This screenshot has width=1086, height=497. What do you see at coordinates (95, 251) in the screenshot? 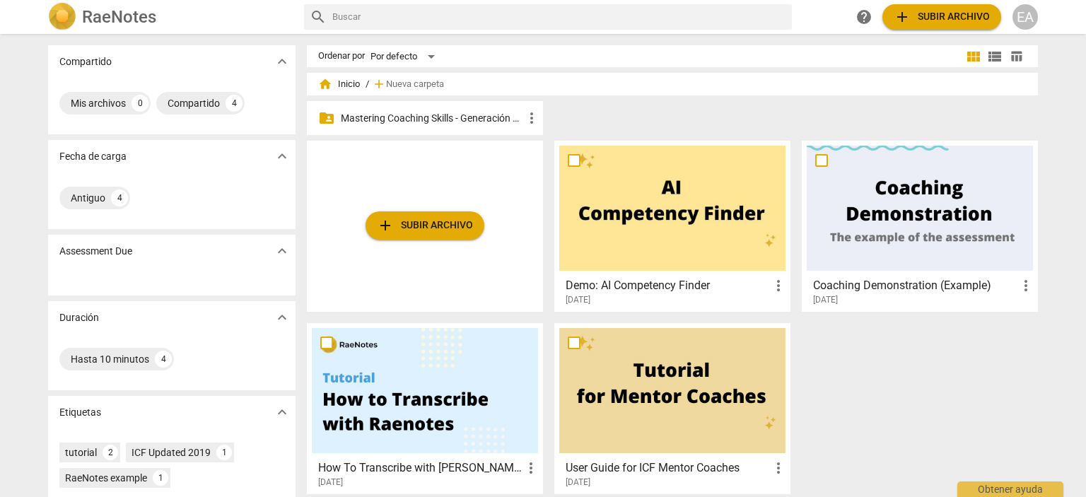
I see `p: Assessment Due` at bounding box center [95, 251].